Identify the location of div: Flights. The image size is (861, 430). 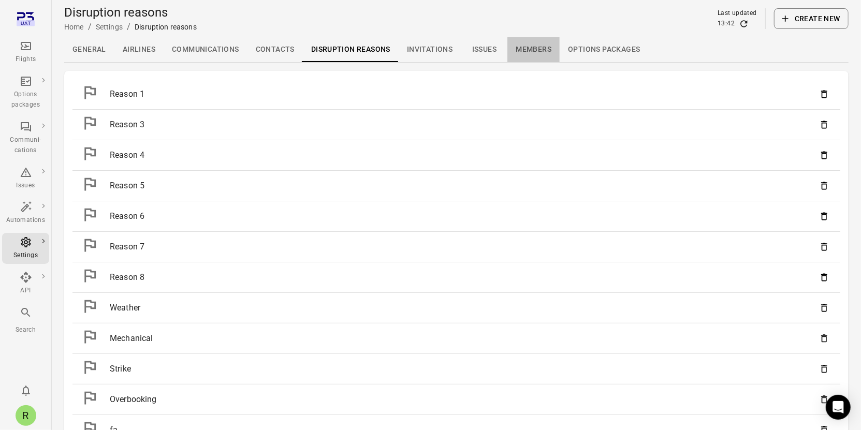
(25, 60).